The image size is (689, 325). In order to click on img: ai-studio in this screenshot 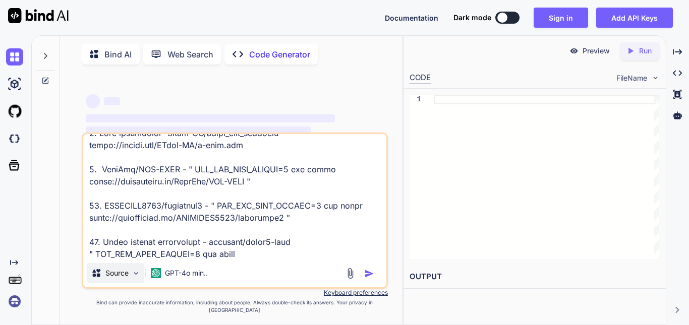, I will do `click(15, 84)`.